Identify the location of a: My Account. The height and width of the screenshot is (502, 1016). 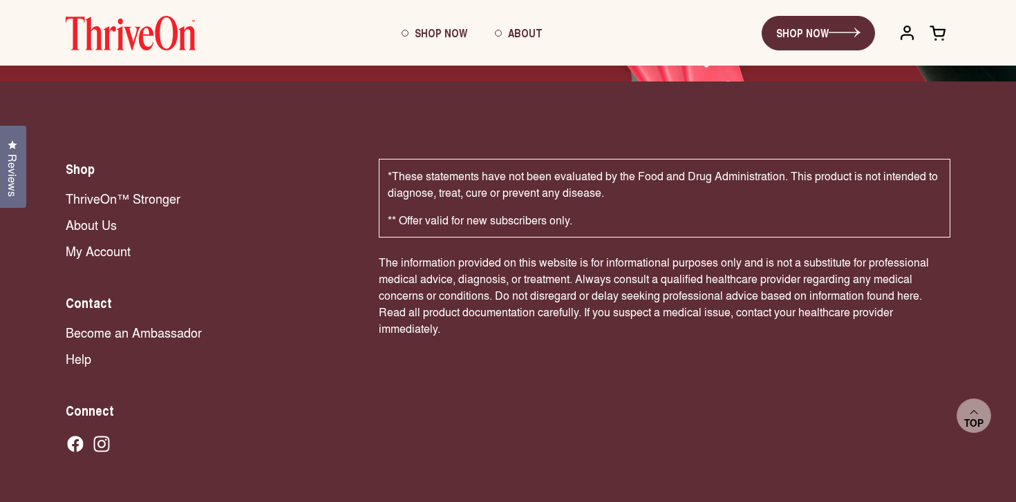
(208, 251).